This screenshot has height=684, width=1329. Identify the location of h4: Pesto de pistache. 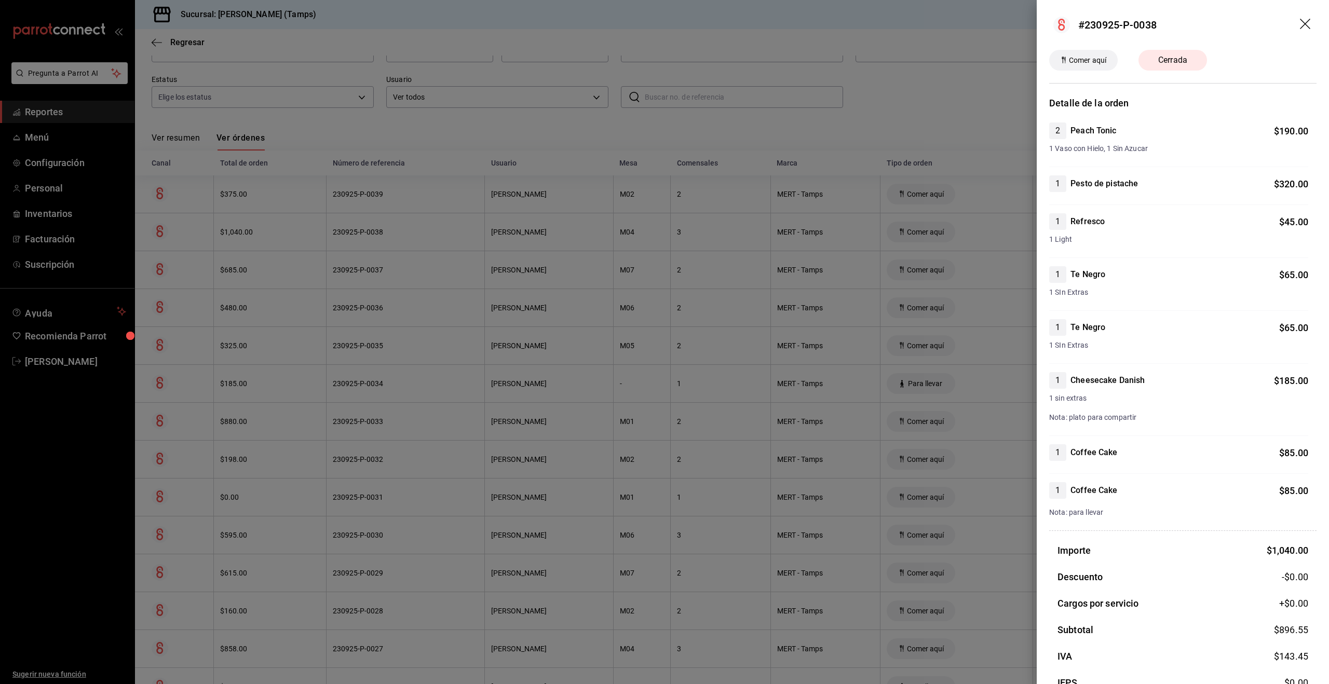
(1104, 184).